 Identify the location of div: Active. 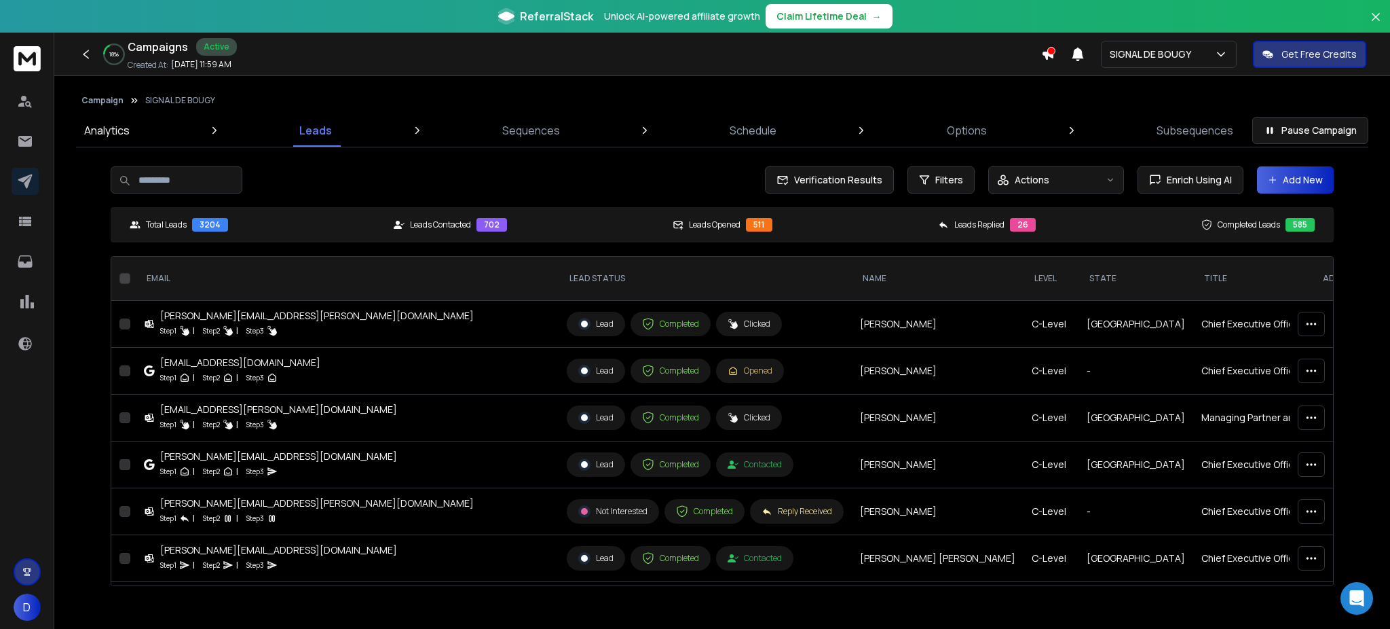
(217, 47).